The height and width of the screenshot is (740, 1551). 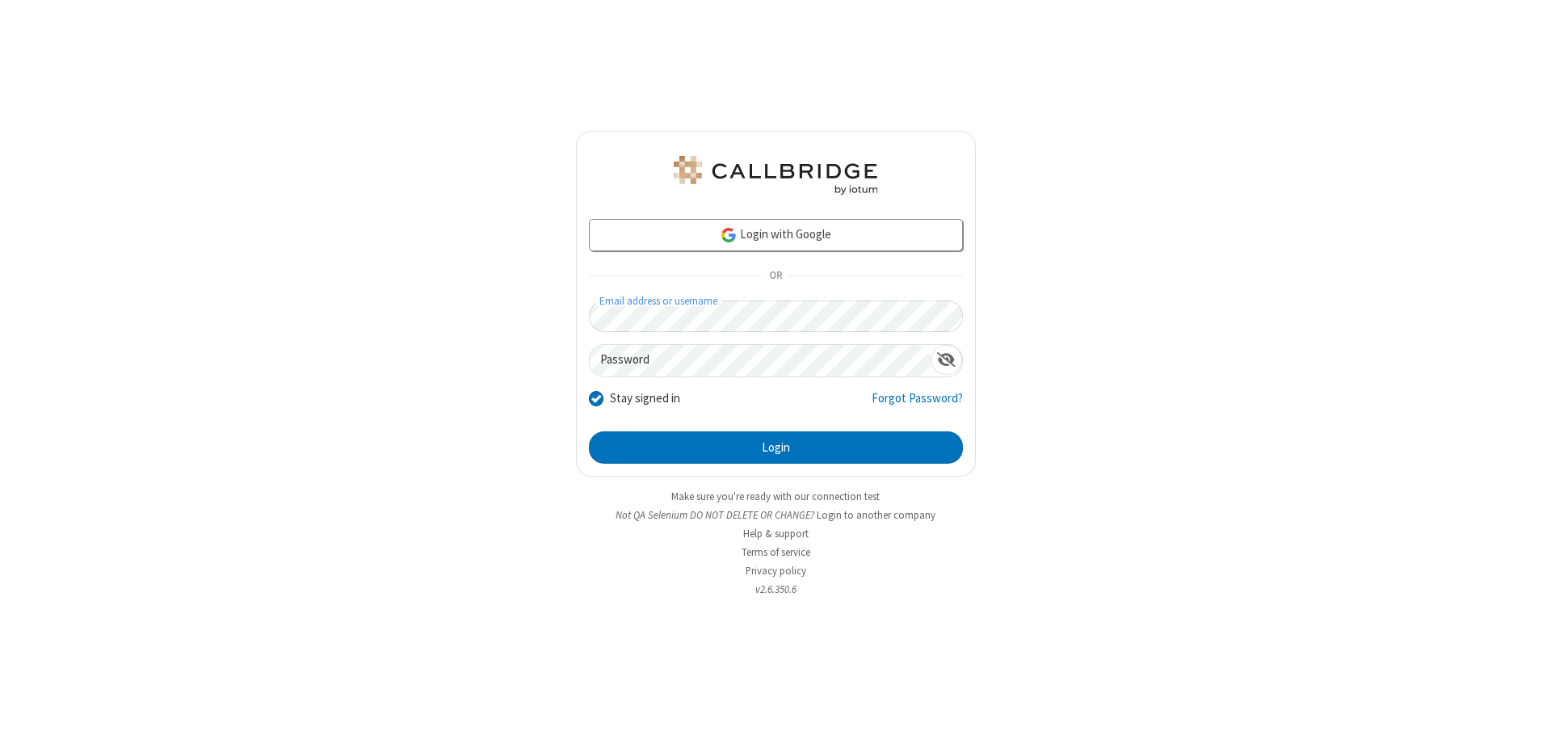 What do you see at coordinates (775, 533) in the screenshot?
I see `a: Help & support` at bounding box center [775, 533].